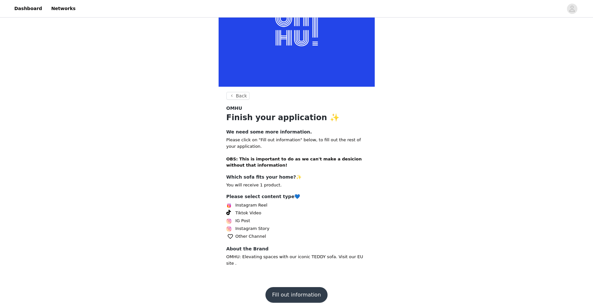  Describe the element at coordinates (251, 237) in the screenshot. I see `span: Other Channel` at that location.